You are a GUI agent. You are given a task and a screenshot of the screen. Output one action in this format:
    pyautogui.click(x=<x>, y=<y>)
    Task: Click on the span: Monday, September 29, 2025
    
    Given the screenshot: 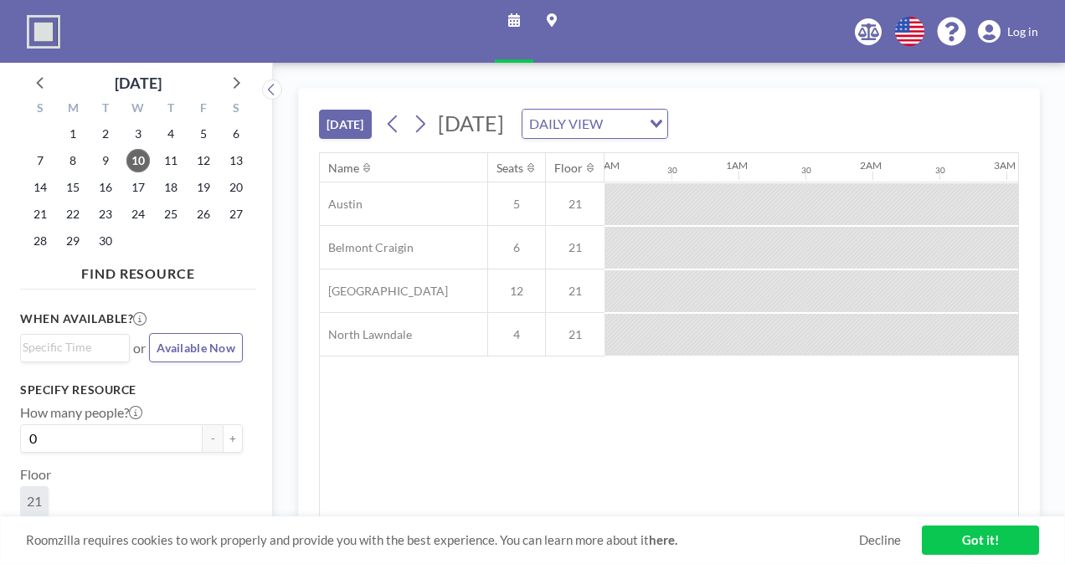 What is the action you would take?
    pyautogui.click(x=73, y=241)
    